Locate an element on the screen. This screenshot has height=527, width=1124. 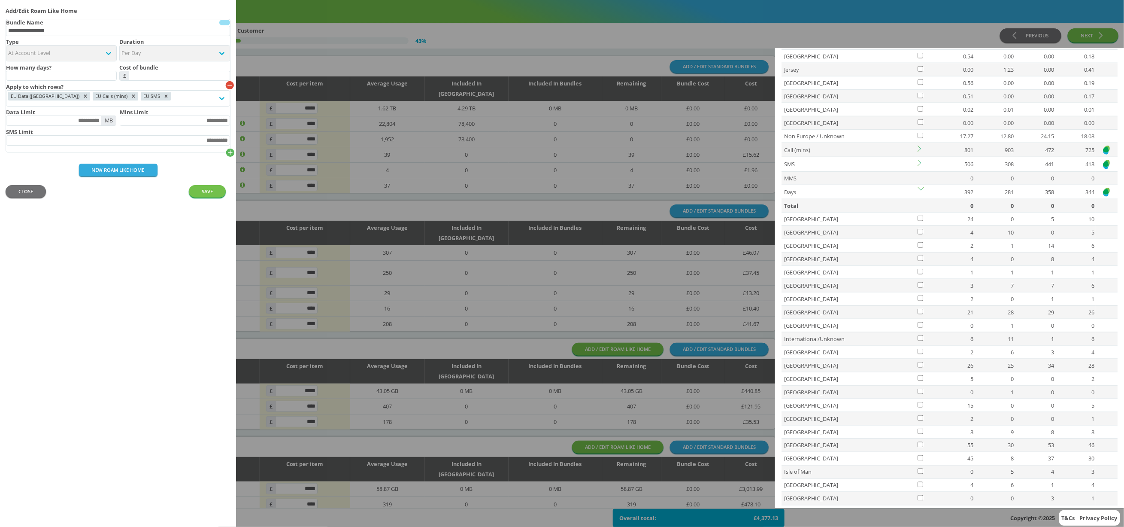
td: 0.54 is located at coordinates (954, 56).